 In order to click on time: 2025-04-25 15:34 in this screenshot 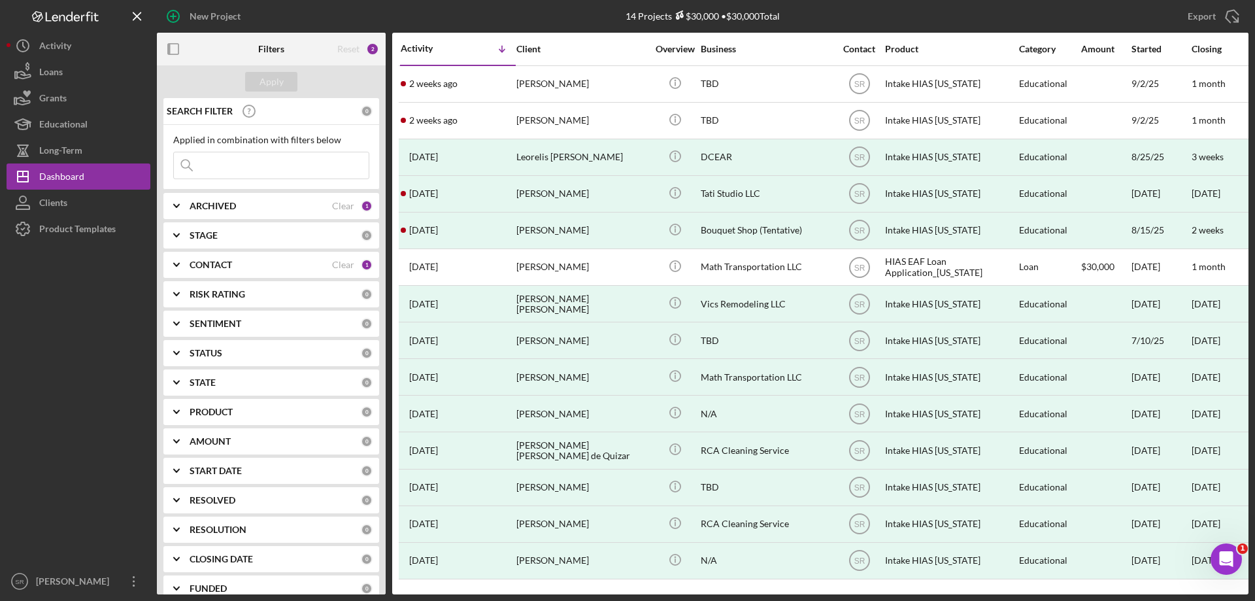, I will do `click(424, 524)`.